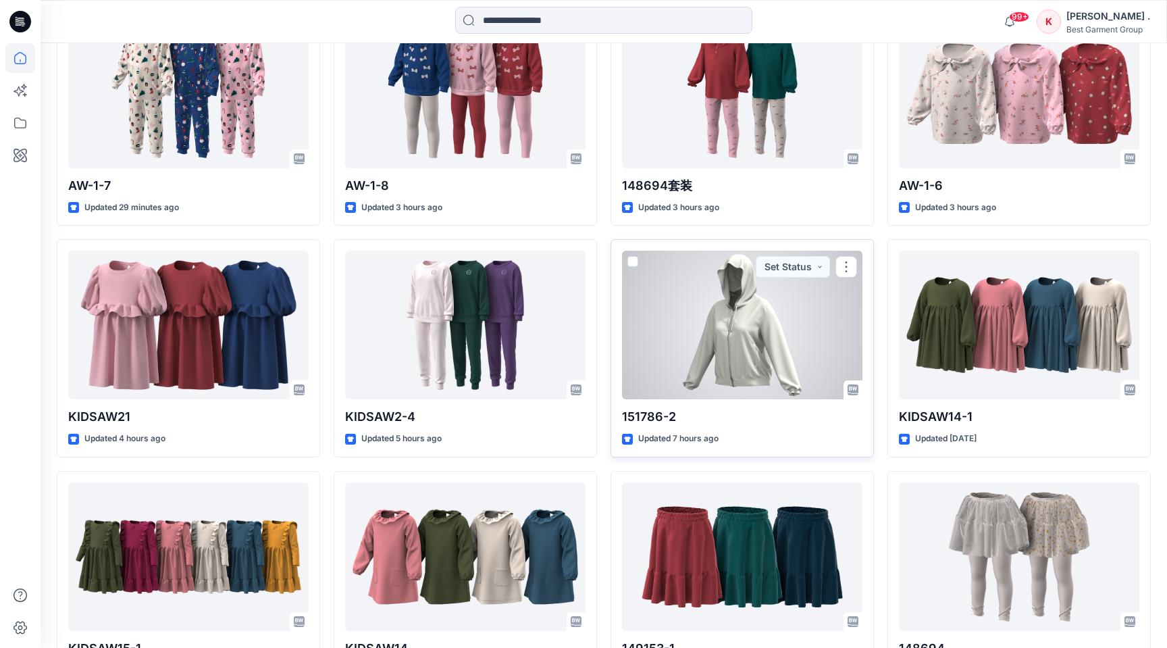  I want to click on p: KIDSAW2-4, so click(465, 417).